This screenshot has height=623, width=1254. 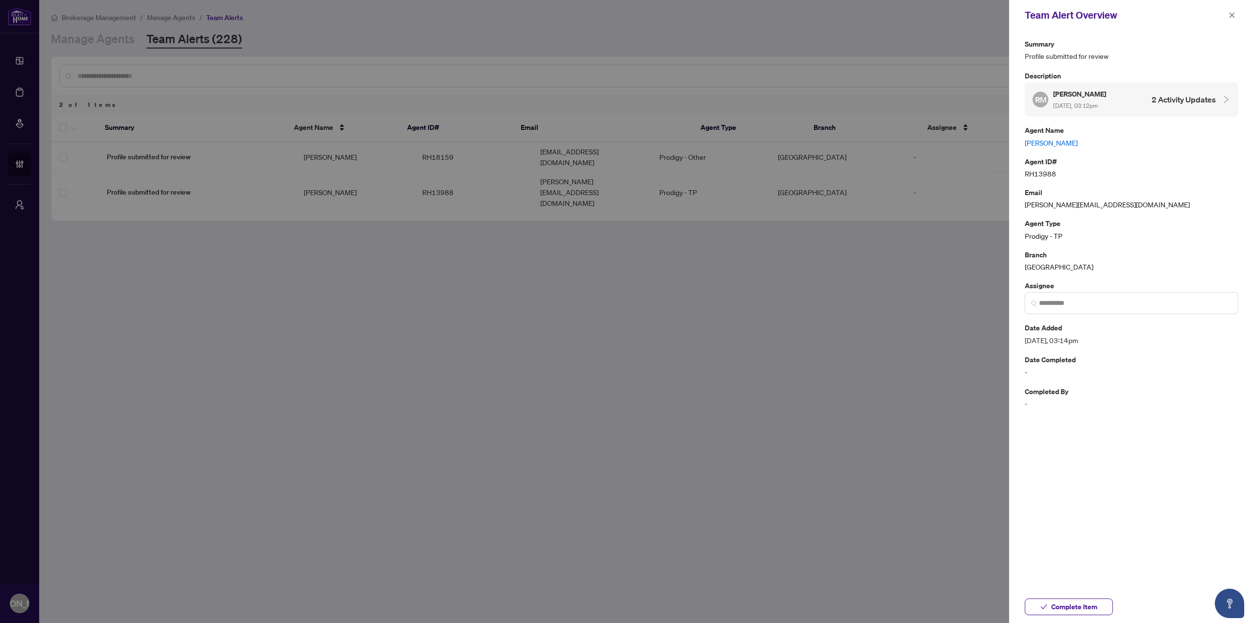 What do you see at coordinates (1230, 603) in the screenshot?
I see `button: Open asap` at bounding box center [1230, 603].